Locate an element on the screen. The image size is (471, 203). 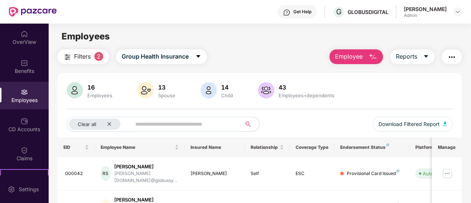
span: Clear all is located at coordinates (87, 124).